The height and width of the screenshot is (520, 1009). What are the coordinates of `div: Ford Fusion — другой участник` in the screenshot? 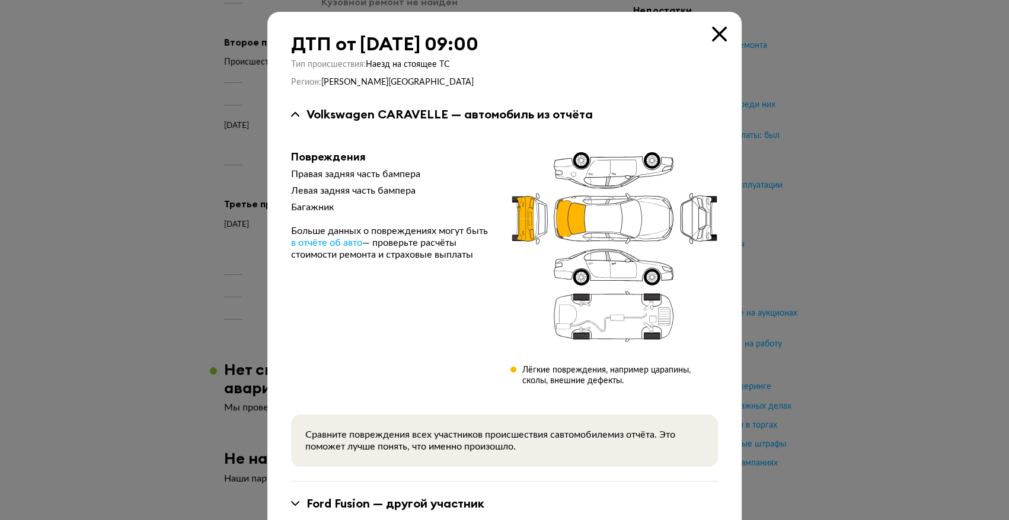 It's located at (395, 504).